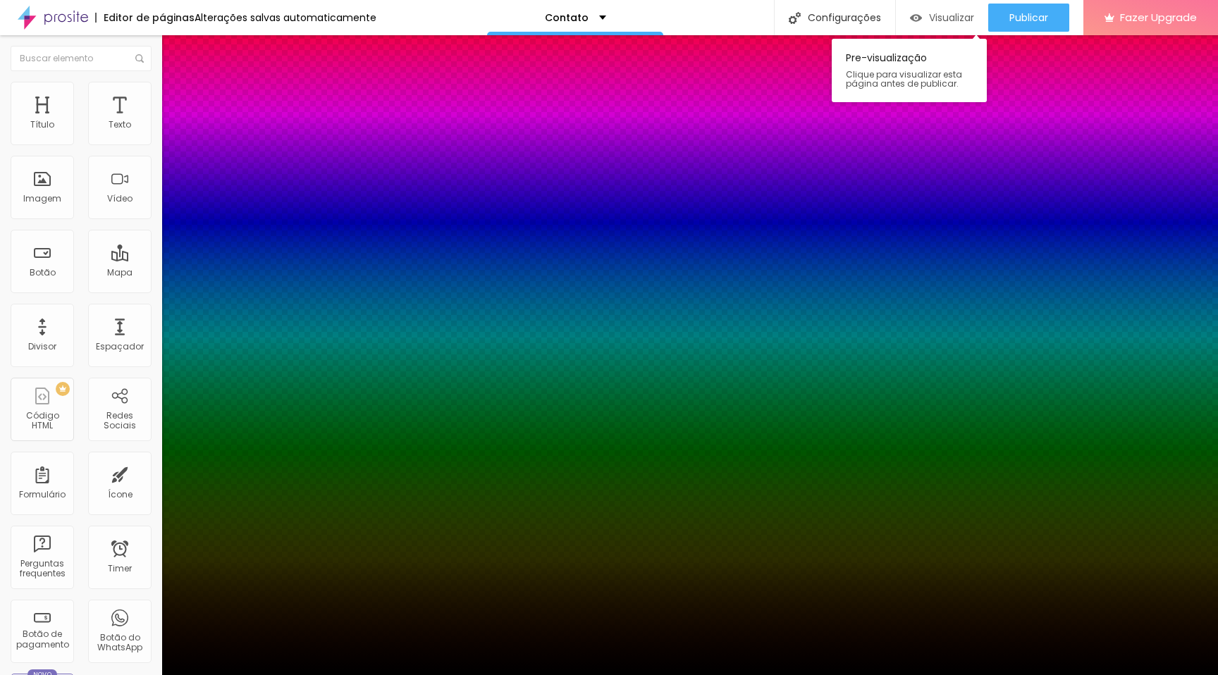 The height and width of the screenshot is (675, 1218). I want to click on div: Título, so click(42, 125).